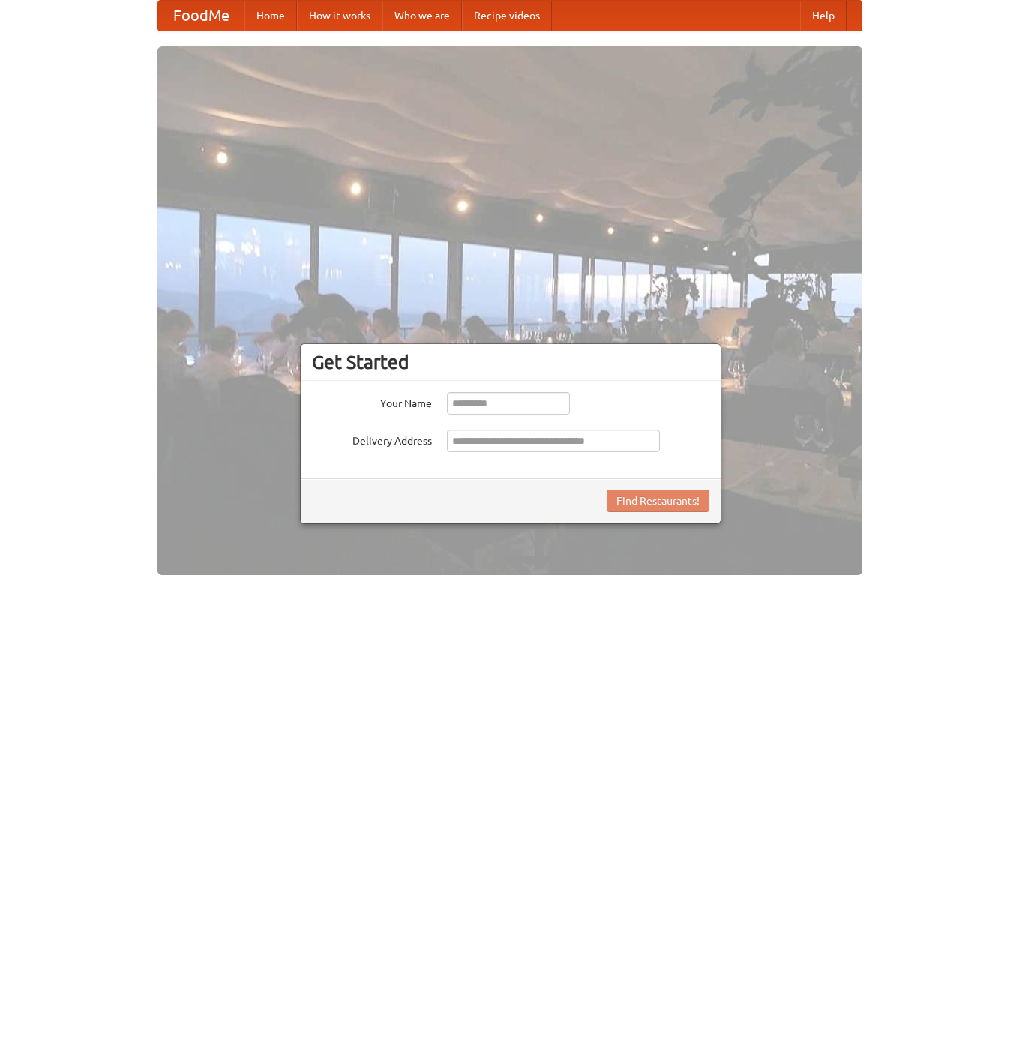  Describe the element at coordinates (340, 16) in the screenshot. I see `a: How it works` at that location.